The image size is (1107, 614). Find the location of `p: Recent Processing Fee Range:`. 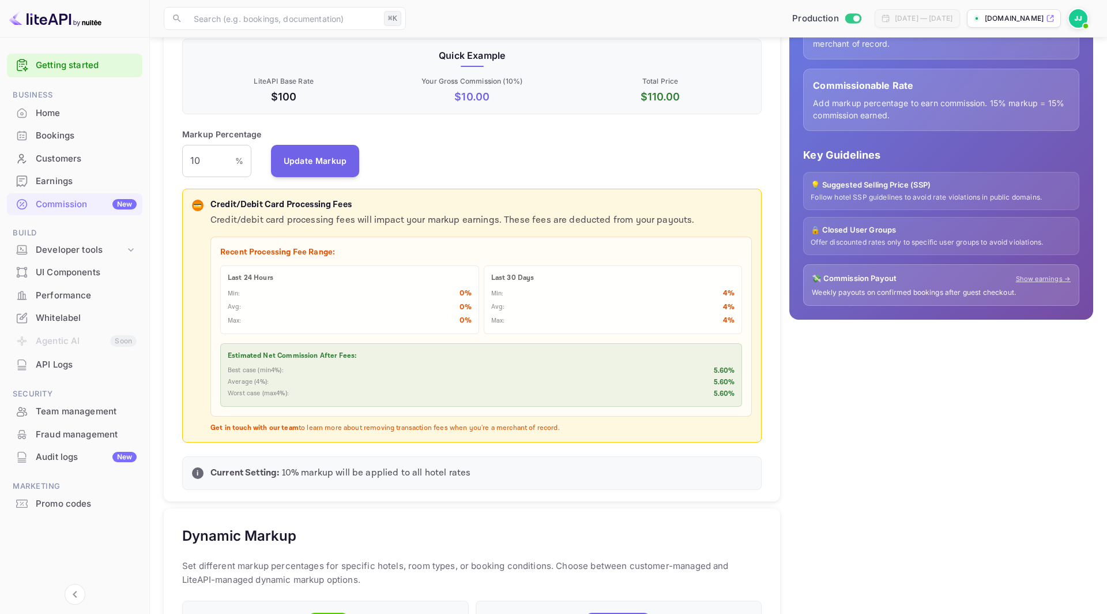

p: Recent Processing Fee Range: is located at coordinates (481, 252).